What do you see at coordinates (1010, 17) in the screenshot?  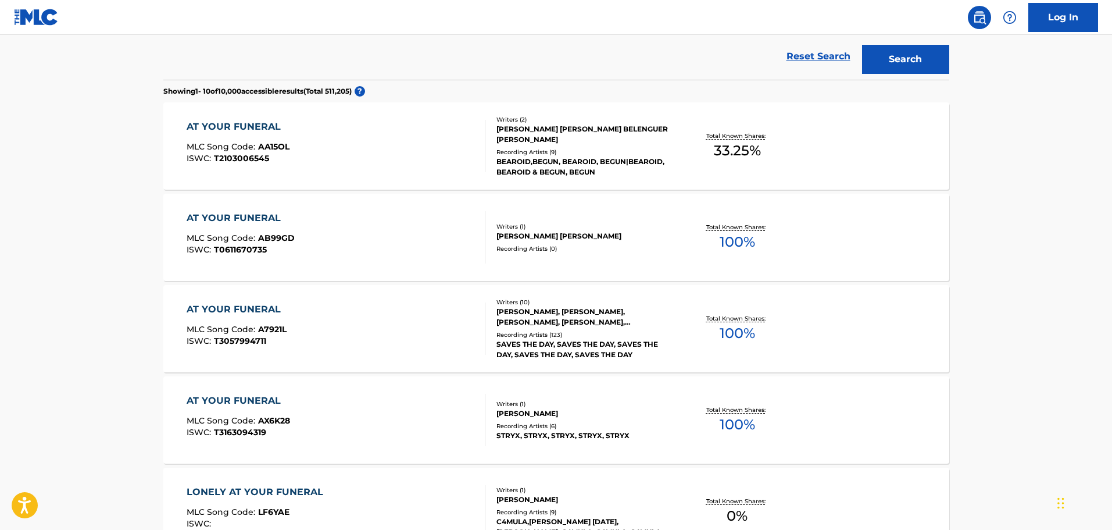 I see `img: help` at bounding box center [1010, 17].